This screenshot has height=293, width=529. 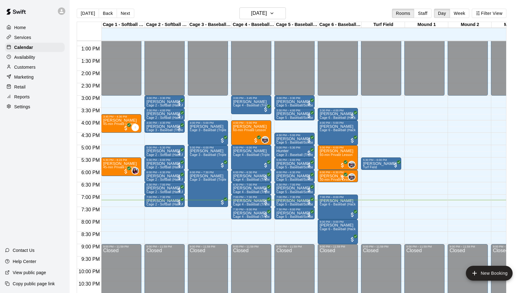 What do you see at coordinates (24, 261) in the screenshot?
I see `p: Help Center` at bounding box center [24, 261].